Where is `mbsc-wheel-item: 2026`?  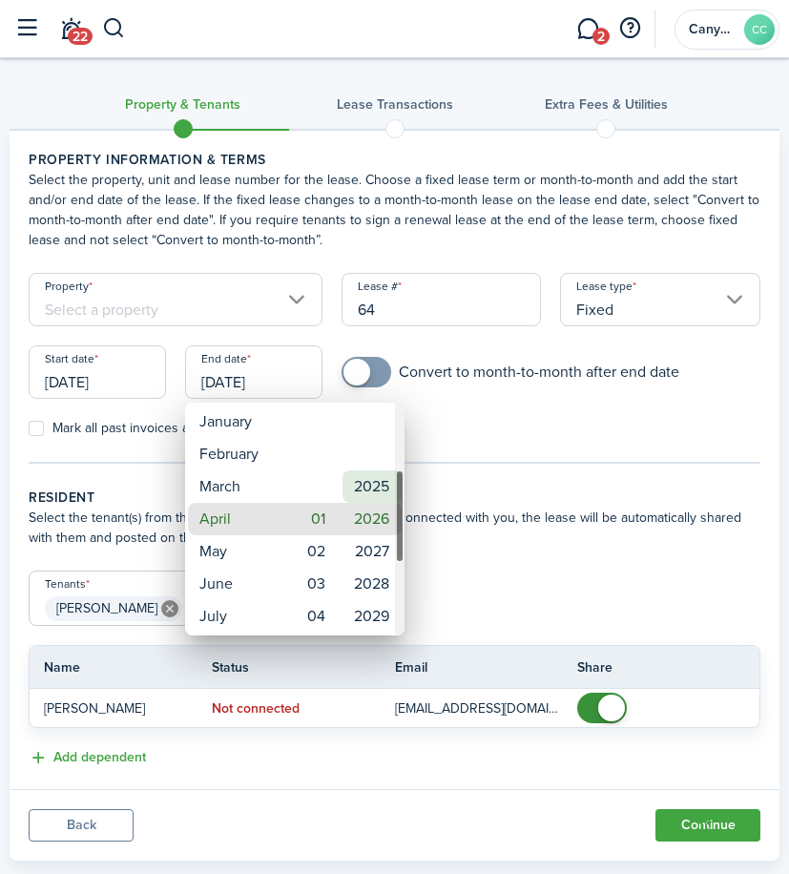
mbsc-wheel-item: 2026 is located at coordinates (372, 519).